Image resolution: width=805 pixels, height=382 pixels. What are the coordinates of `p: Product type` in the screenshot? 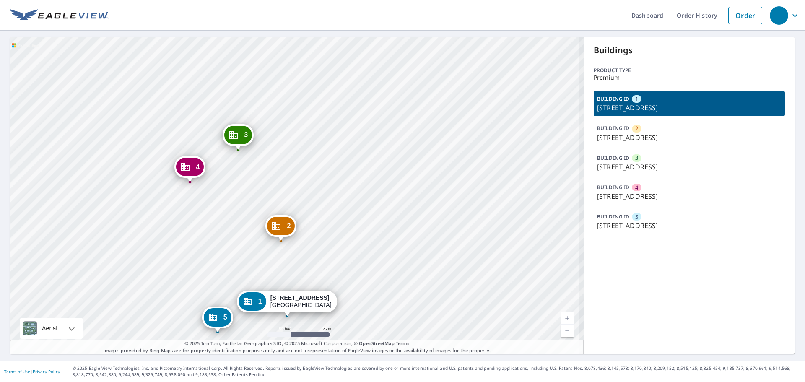 It's located at (689, 70).